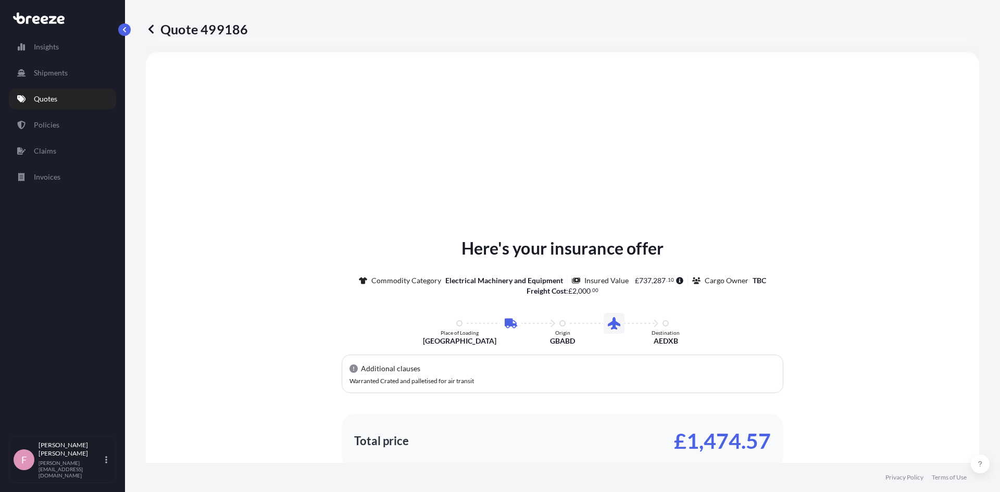 The width and height of the screenshot is (1000, 492). Describe the element at coordinates (504, 281) in the screenshot. I see `p: Electrical Machinery and Equipment` at that location.